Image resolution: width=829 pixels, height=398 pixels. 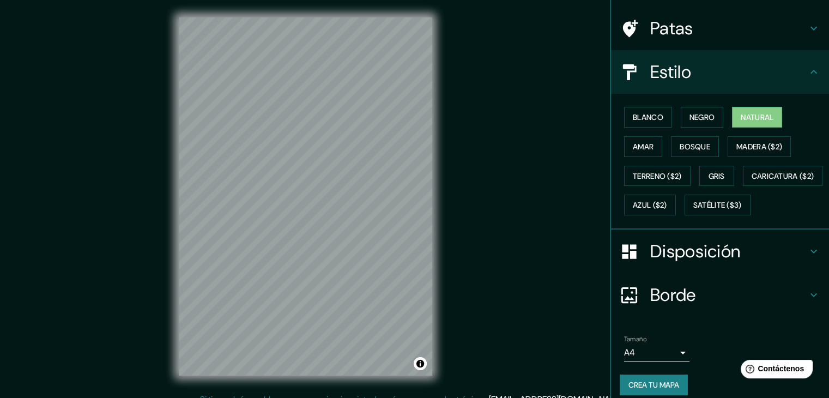 What do you see at coordinates (49, 13) in the screenshot?
I see `font: Contáctenos` at bounding box center [49, 13].